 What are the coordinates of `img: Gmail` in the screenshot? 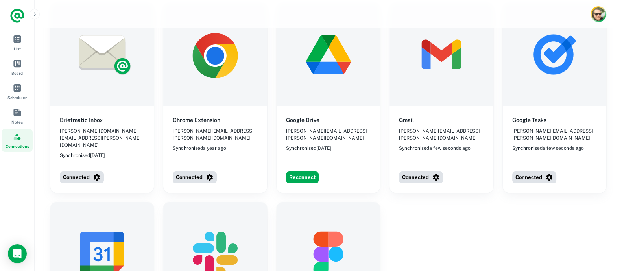 It's located at (441, 54).